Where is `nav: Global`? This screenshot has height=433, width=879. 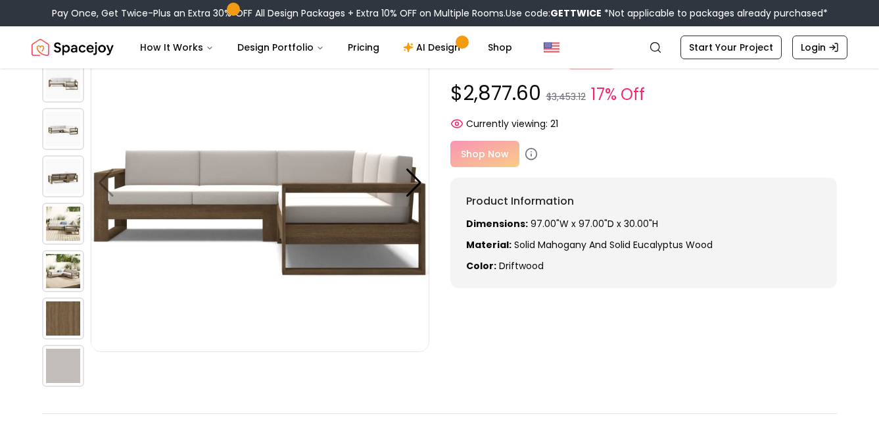 nav: Global is located at coordinates (439, 47).